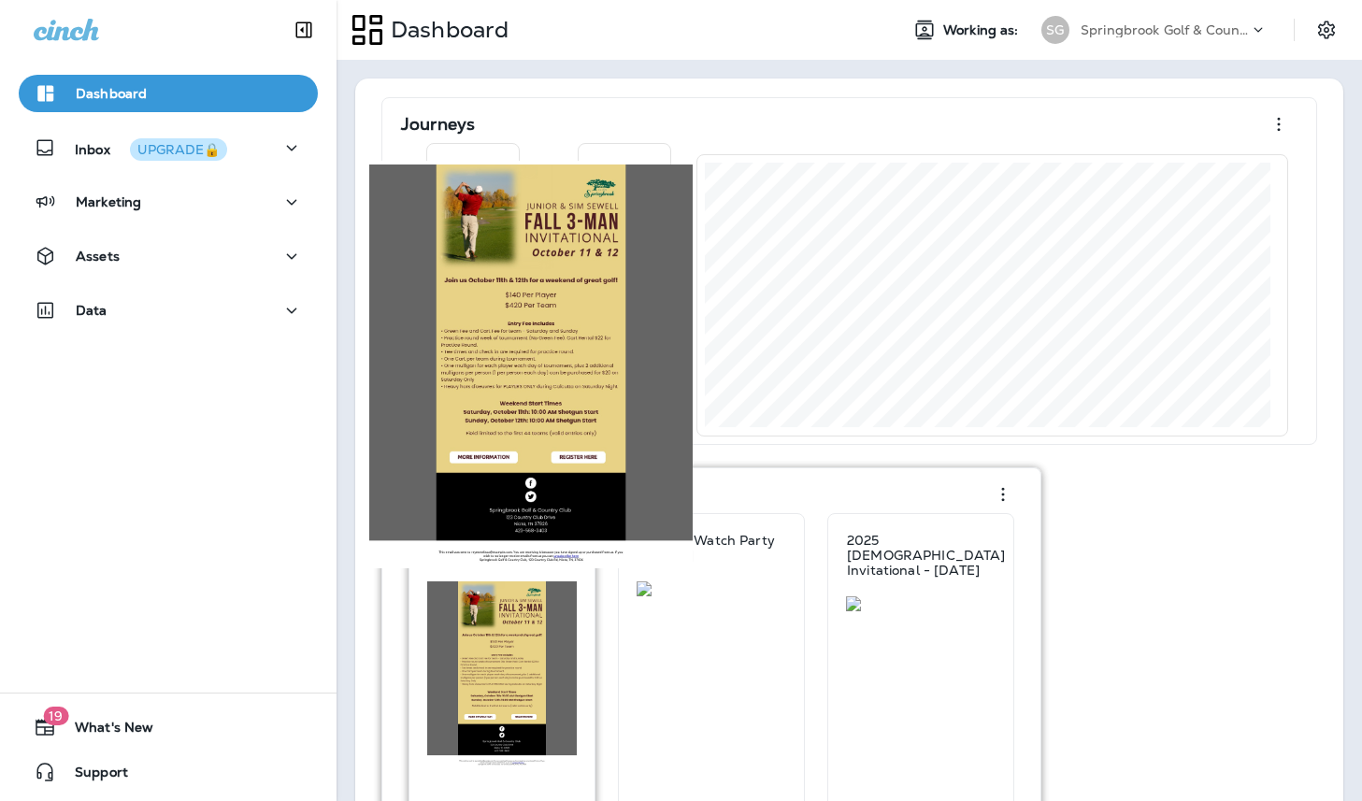  Describe the element at coordinates (168, 148) in the screenshot. I see `button: InboxUPGRADE🔒` at that location.